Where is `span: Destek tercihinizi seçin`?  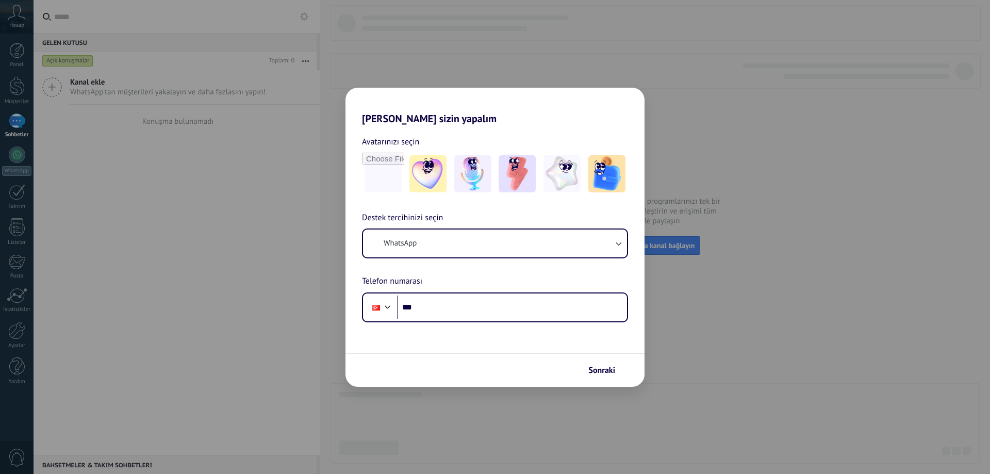
span: Destek tercihinizi seçin is located at coordinates (402, 218).